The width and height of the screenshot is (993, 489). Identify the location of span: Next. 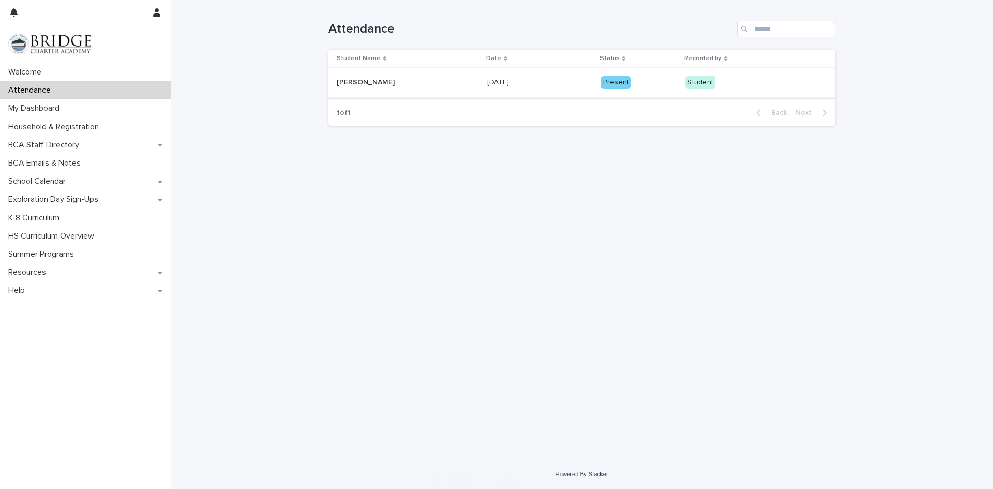
(807, 113).